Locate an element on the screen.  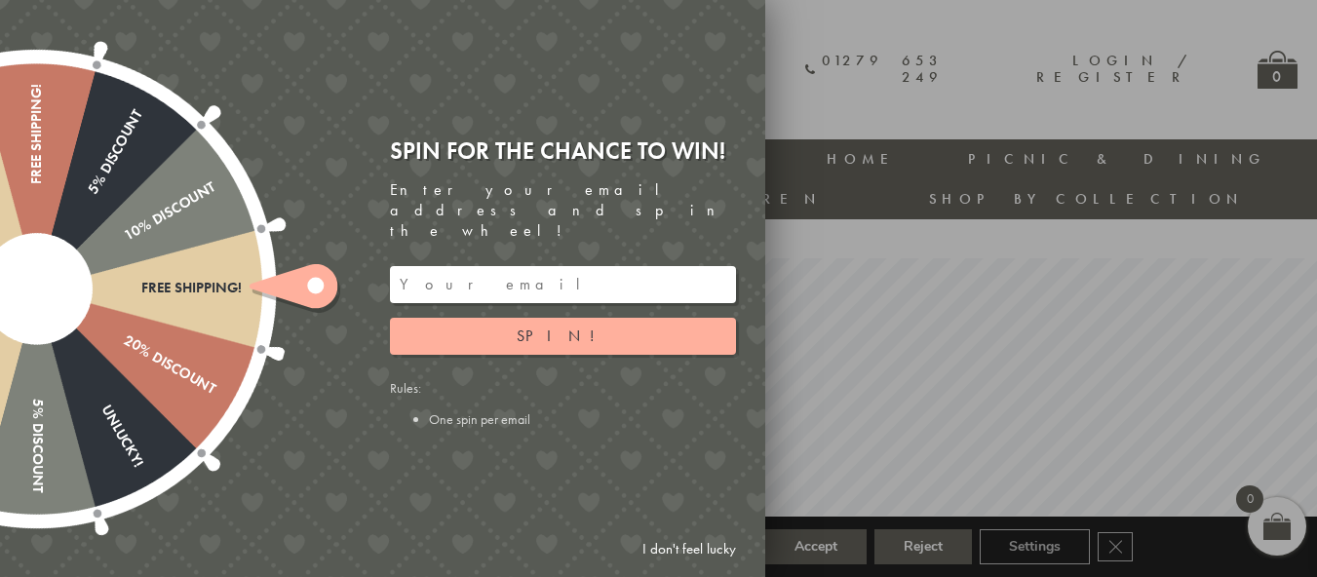
div: Spin for the chance to win! is located at coordinates (563, 150).